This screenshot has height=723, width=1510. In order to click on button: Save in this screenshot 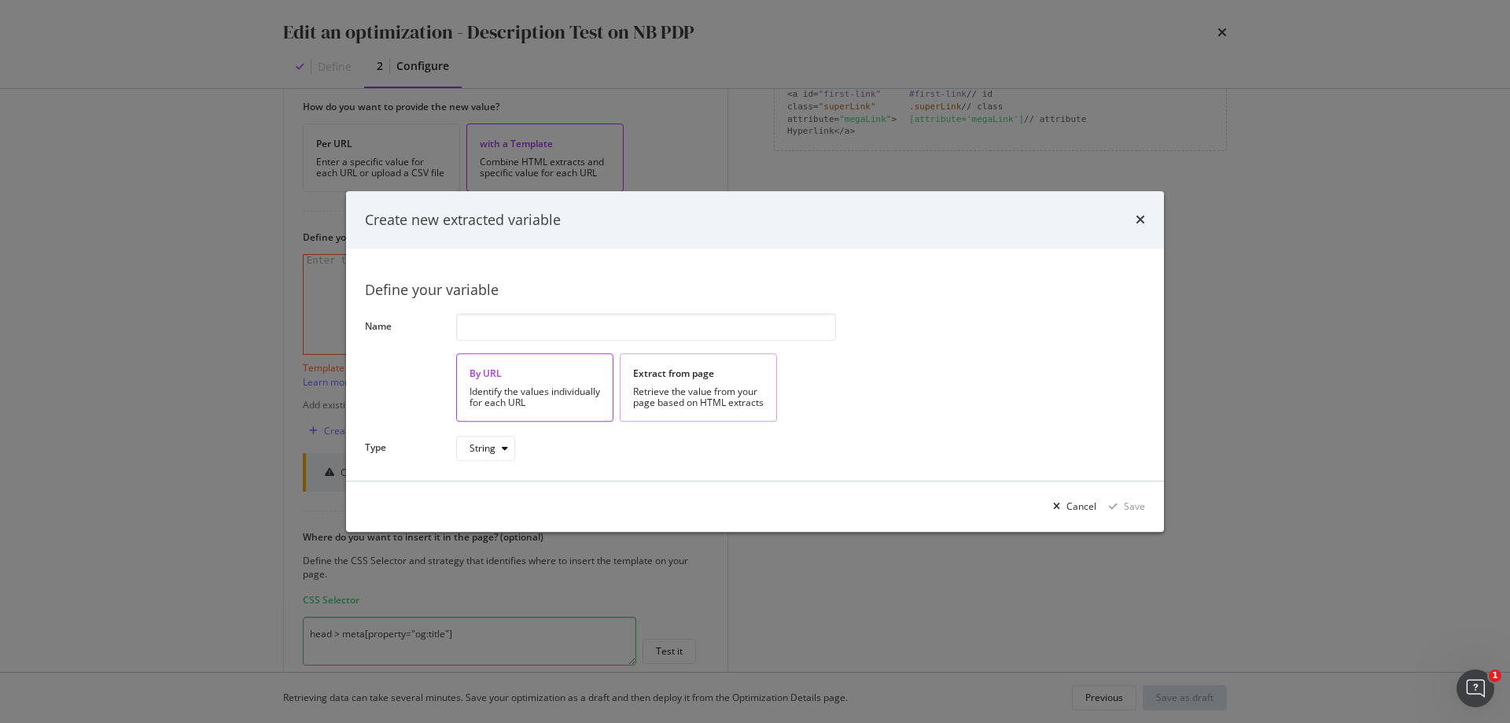, I will do `click(1124, 506)`.